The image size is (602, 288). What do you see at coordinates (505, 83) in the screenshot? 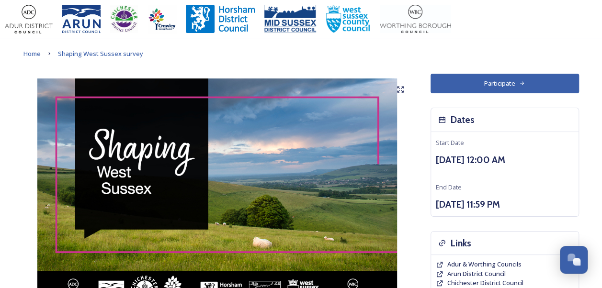
I see `a: Participate` at bounding box center [505, 83].